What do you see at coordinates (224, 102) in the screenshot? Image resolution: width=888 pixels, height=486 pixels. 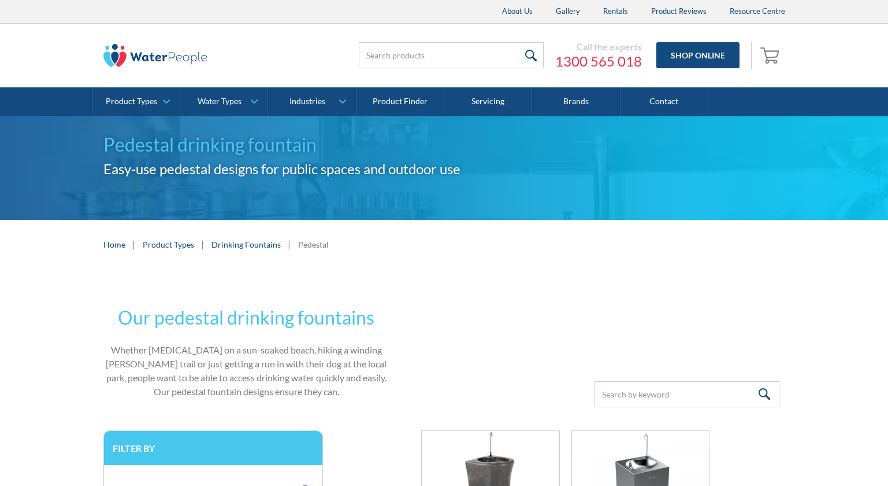 I see `a: Water Types` at bounding box center [224, 102].